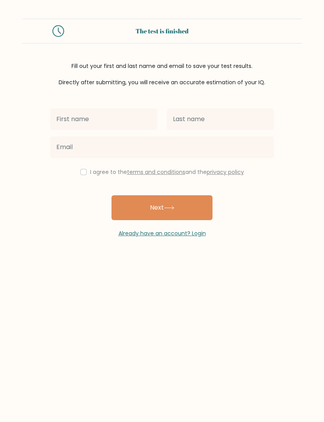  I want to click on input: First name, so click(104, 119).